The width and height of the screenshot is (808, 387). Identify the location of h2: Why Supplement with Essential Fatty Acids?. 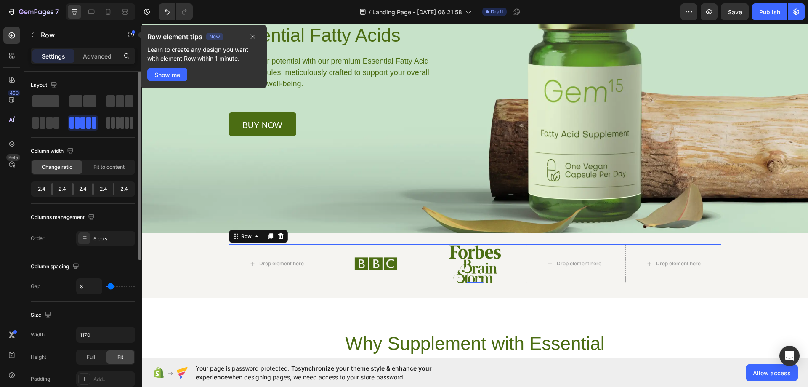
(333, 331).